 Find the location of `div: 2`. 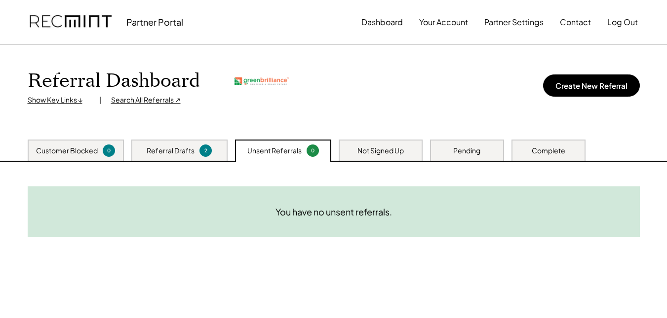

div: 2 is located at coordinates (205, 151).